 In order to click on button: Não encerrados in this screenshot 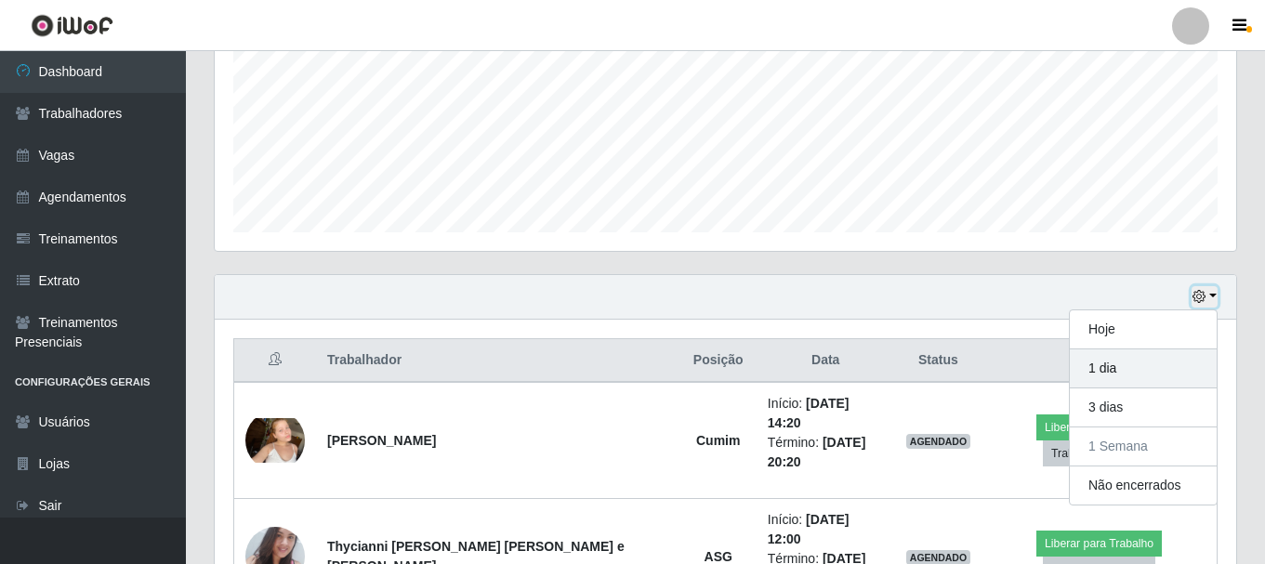, I will do `click(1144, 485)`.